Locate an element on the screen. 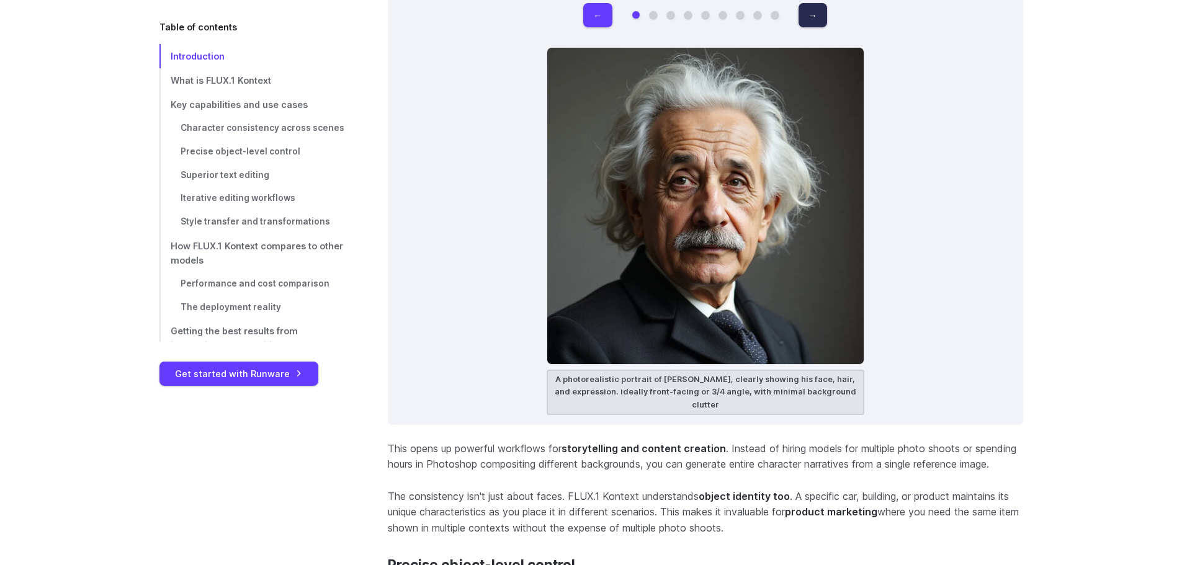 This screenshot has width=1182, height=565. span: Character consistency across scenes is located at coordinates (262, 128).